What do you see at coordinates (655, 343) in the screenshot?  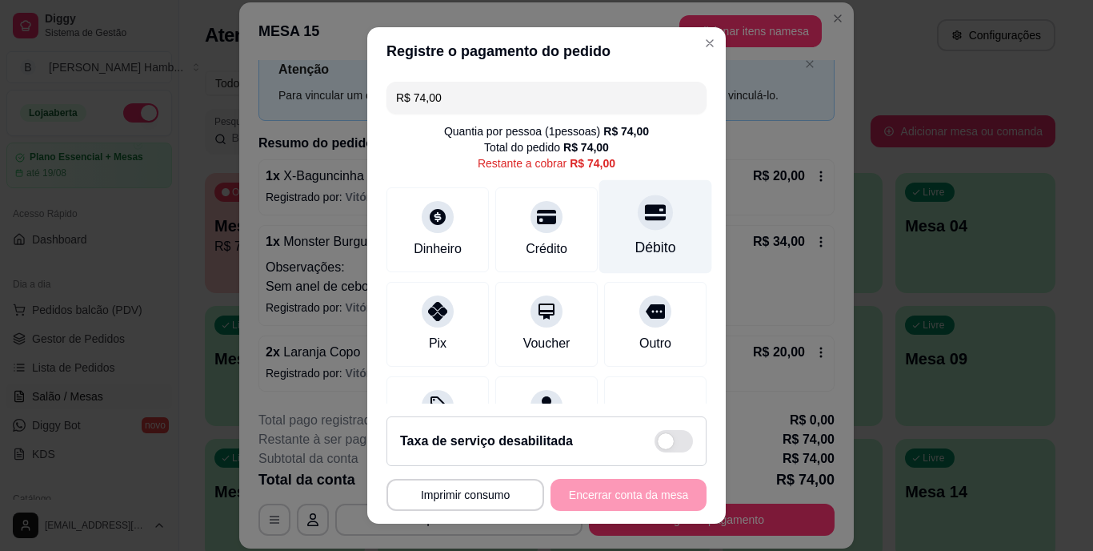 I see `div: Outro` at bounding box center [655, 343].